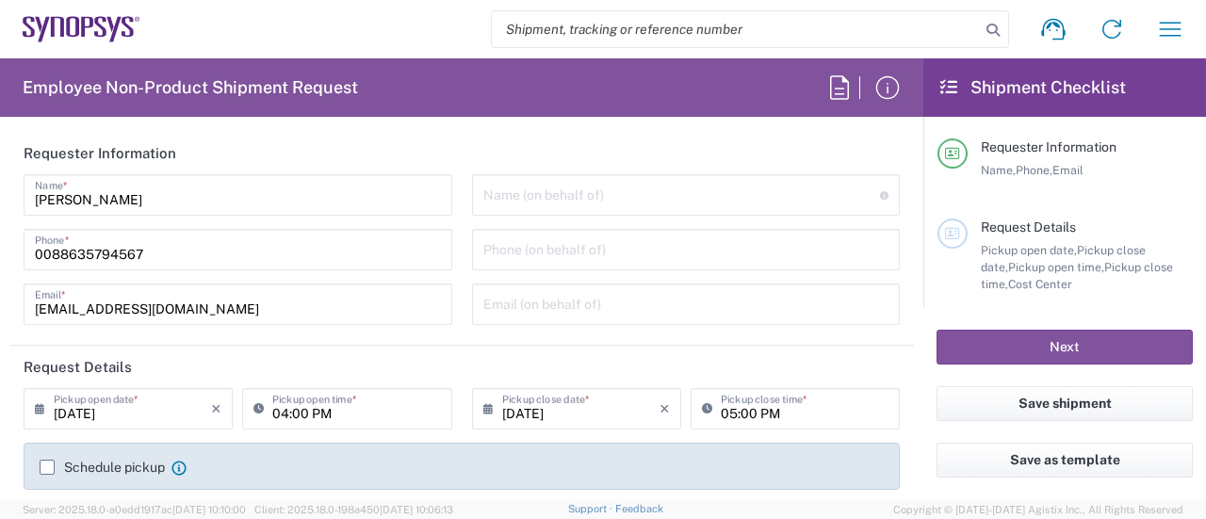  Describe the element at coordinates (1040, 284) in the screenshot. I see `span: Cost Center` at that location.